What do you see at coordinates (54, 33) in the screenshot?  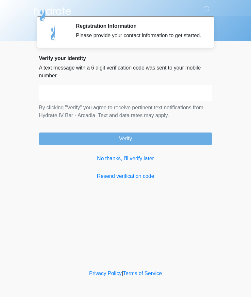 I see `img: Agent Avatar` at bounding box center [54, 33].